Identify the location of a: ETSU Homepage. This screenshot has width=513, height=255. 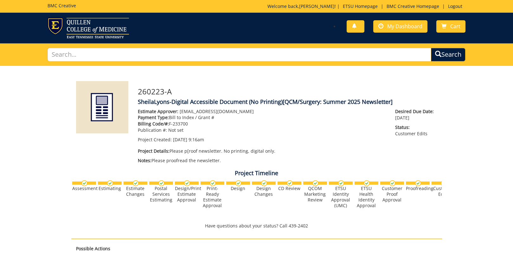
(360, 6).